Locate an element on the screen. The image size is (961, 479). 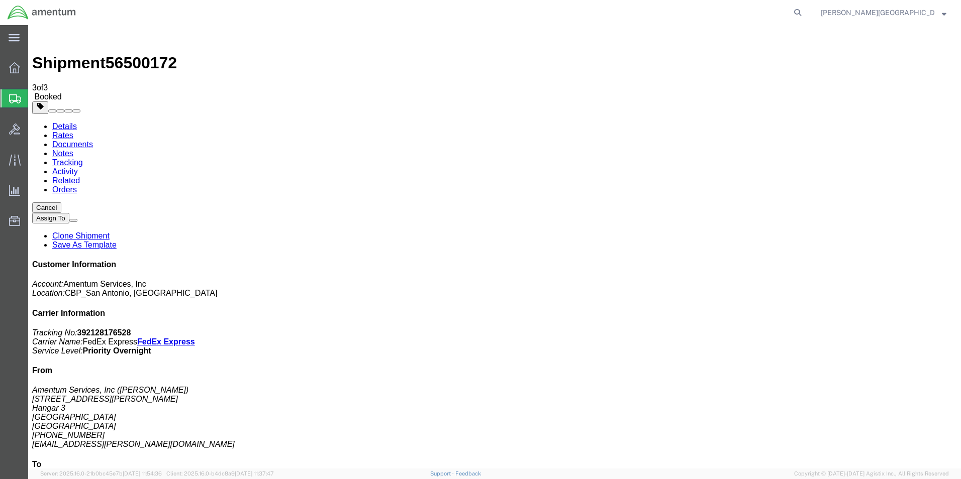
span: Booked is located at coordinates (20, 71).